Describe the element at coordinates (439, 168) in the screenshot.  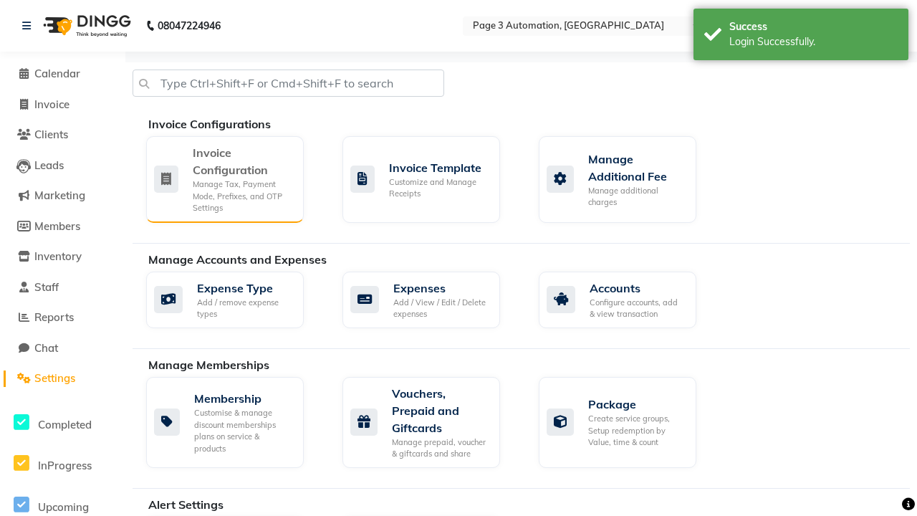
I see `div: Invoice Template` at that location.